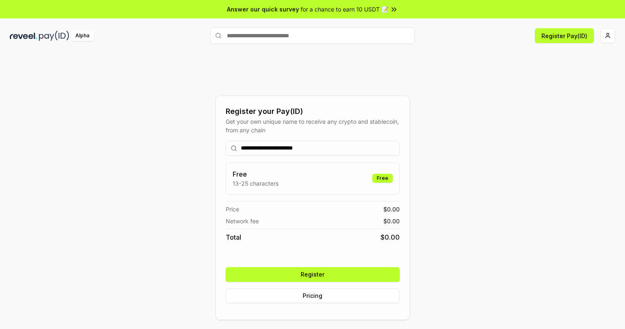  I want to click on span: Network fee, so click(242, 221).